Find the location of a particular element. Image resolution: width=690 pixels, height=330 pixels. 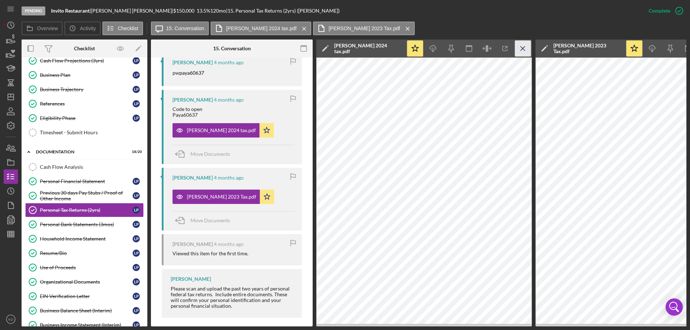

a: Use of ProceedsLP is located at coordinates (84, 268).